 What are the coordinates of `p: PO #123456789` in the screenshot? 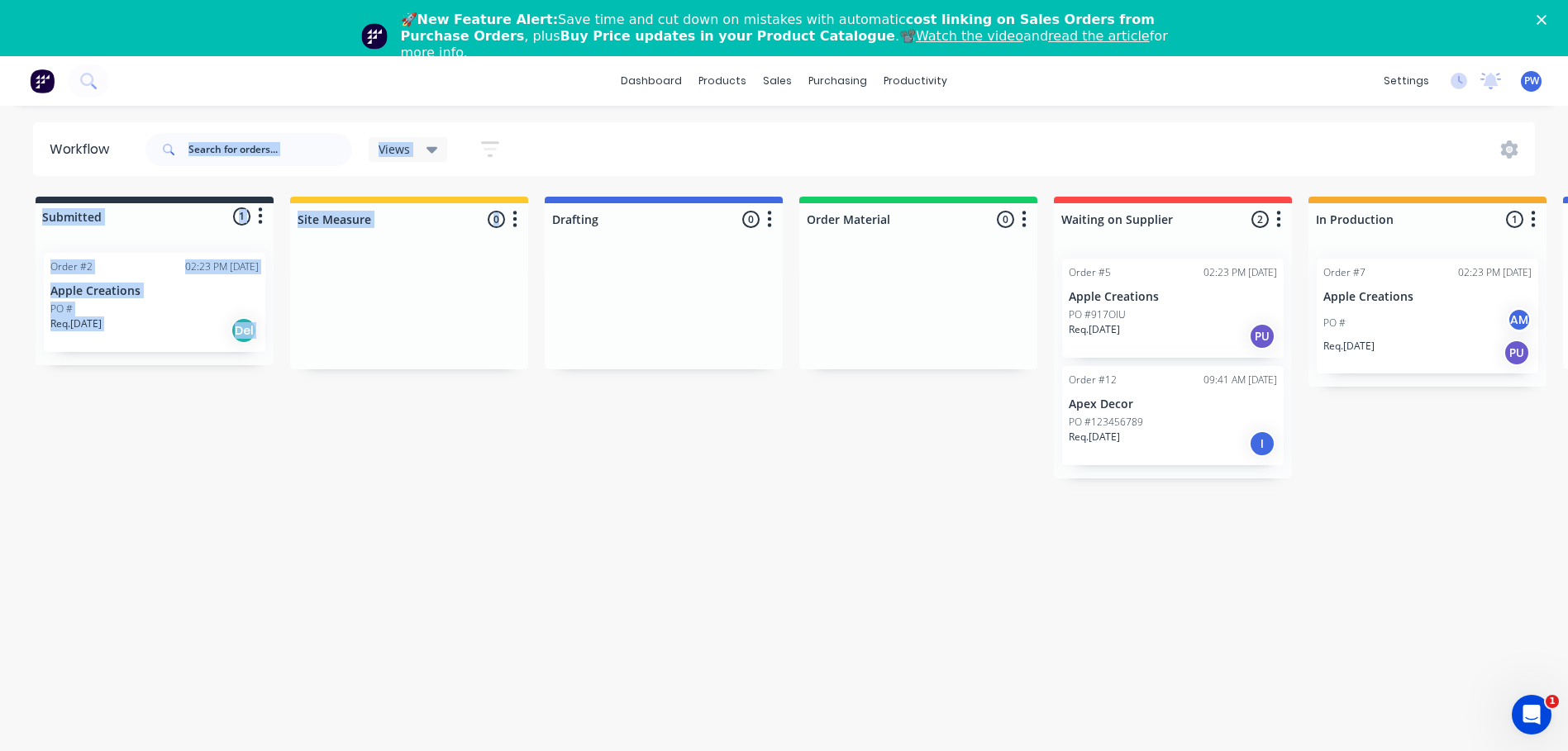 It's located at (1106, 422).